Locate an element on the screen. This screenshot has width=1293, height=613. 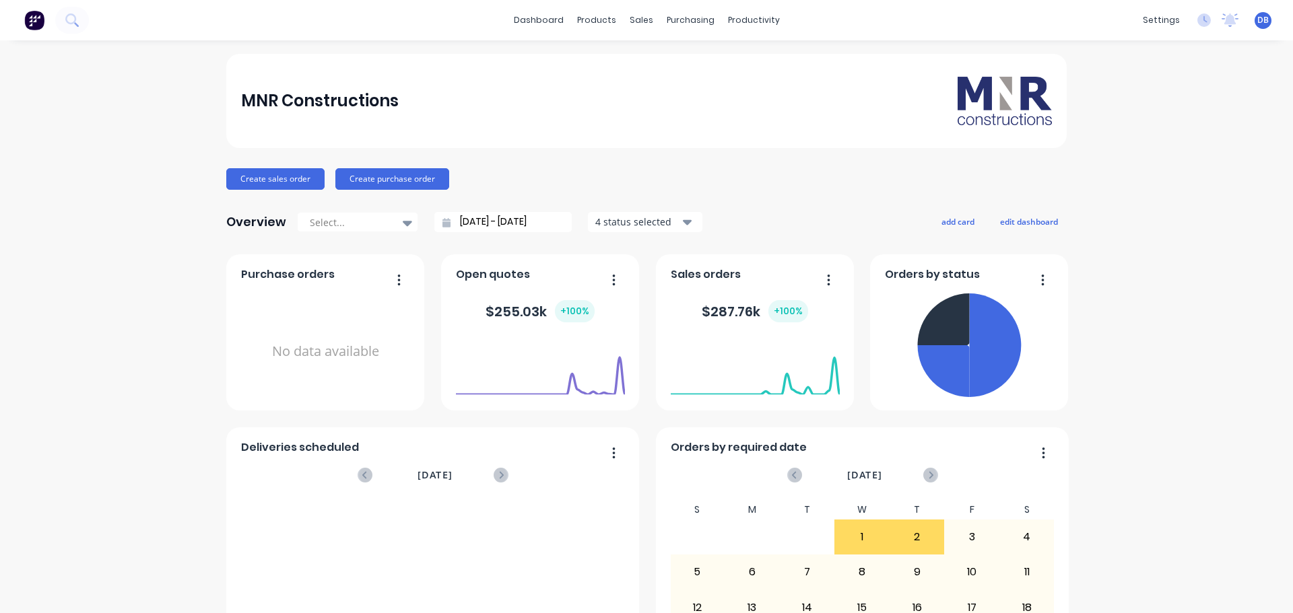
div: 1 is located at coordinates (862, 537).